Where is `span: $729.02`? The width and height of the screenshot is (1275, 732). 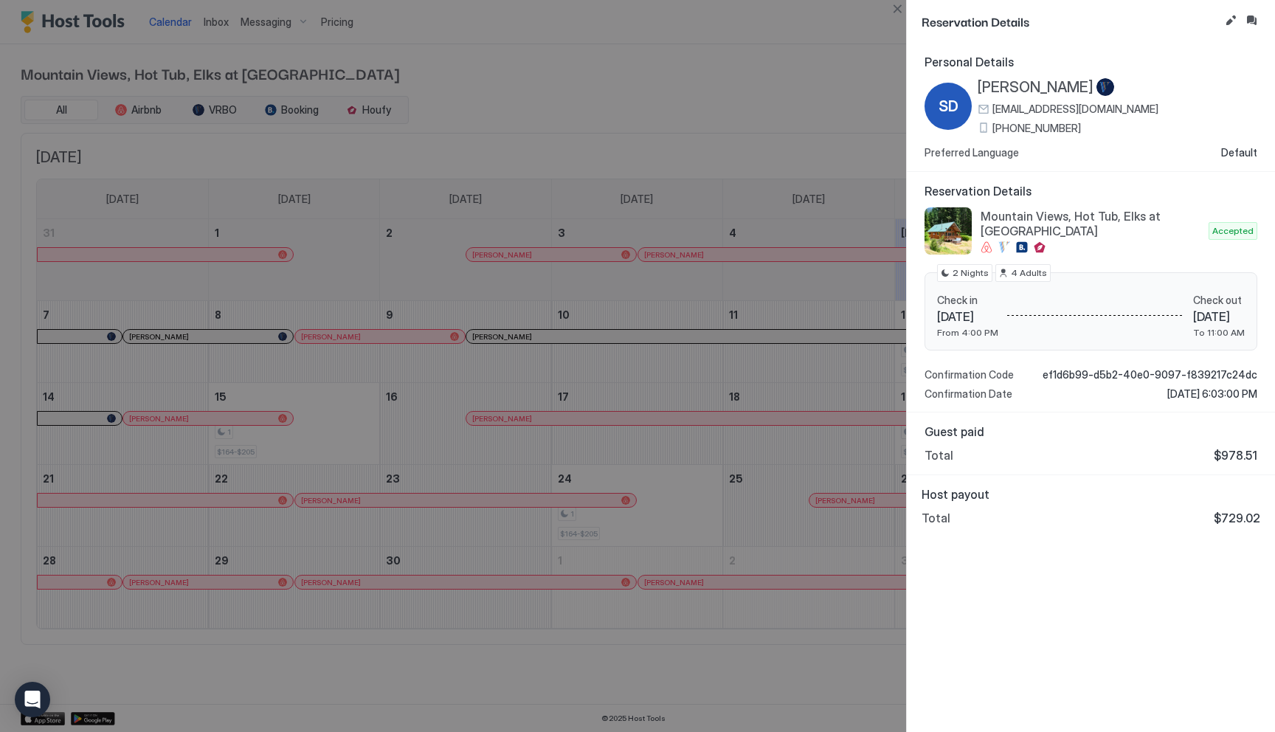
span: $729.02 is located at coordinates (1237, 518).